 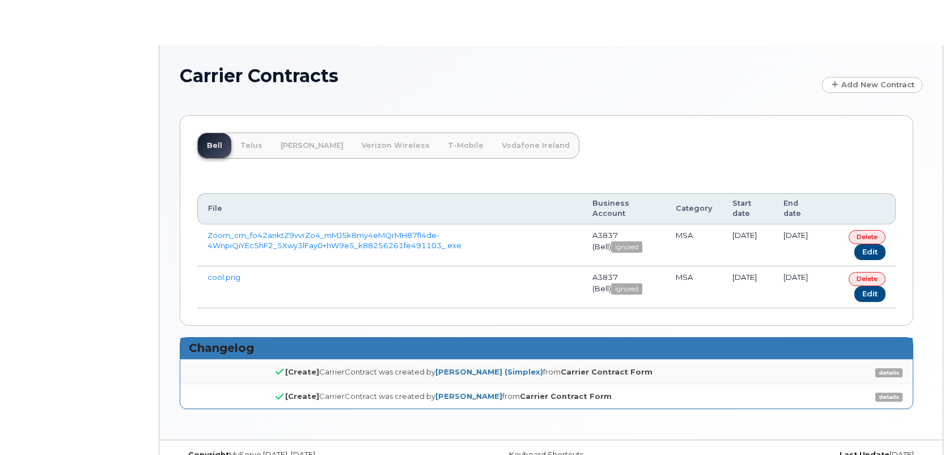 I want to click on a: T-Mobile, so click(x=465, y=146).